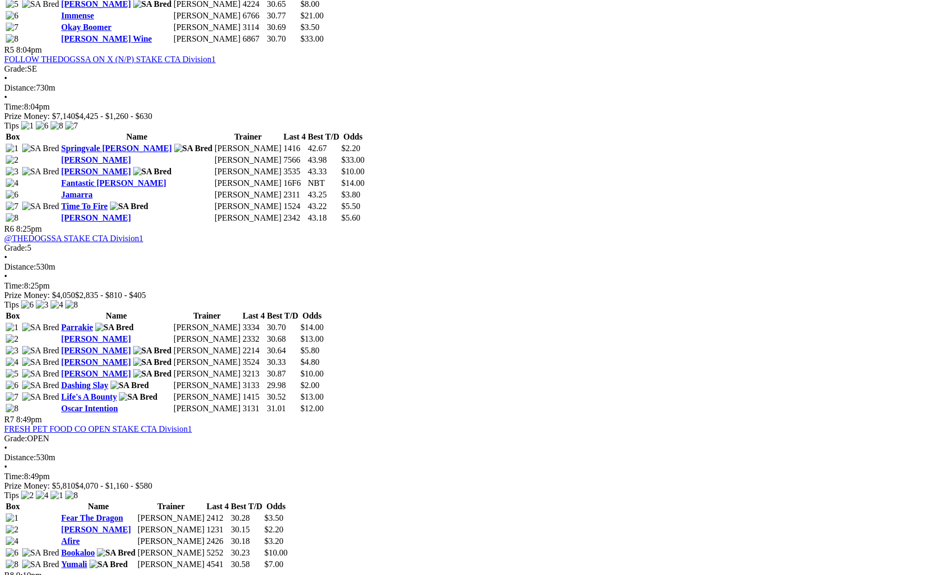  I want to click on span: 8:25pm, so click(29, 228).